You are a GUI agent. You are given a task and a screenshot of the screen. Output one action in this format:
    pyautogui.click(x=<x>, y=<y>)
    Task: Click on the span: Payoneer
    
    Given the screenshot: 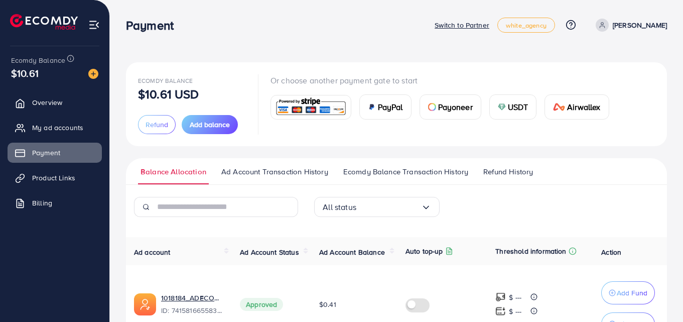 What is the action you would take?
    pyautogui.click(x=455, y=107)
    